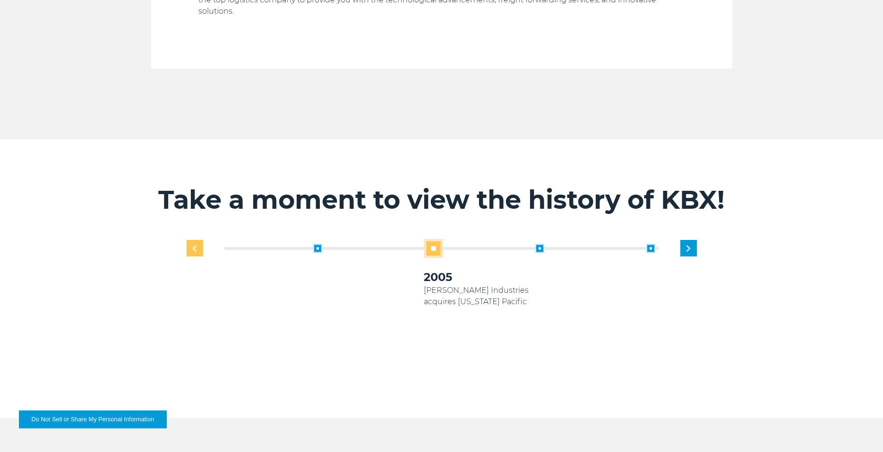  I want to click on img: previous slide, so click(195, 248).